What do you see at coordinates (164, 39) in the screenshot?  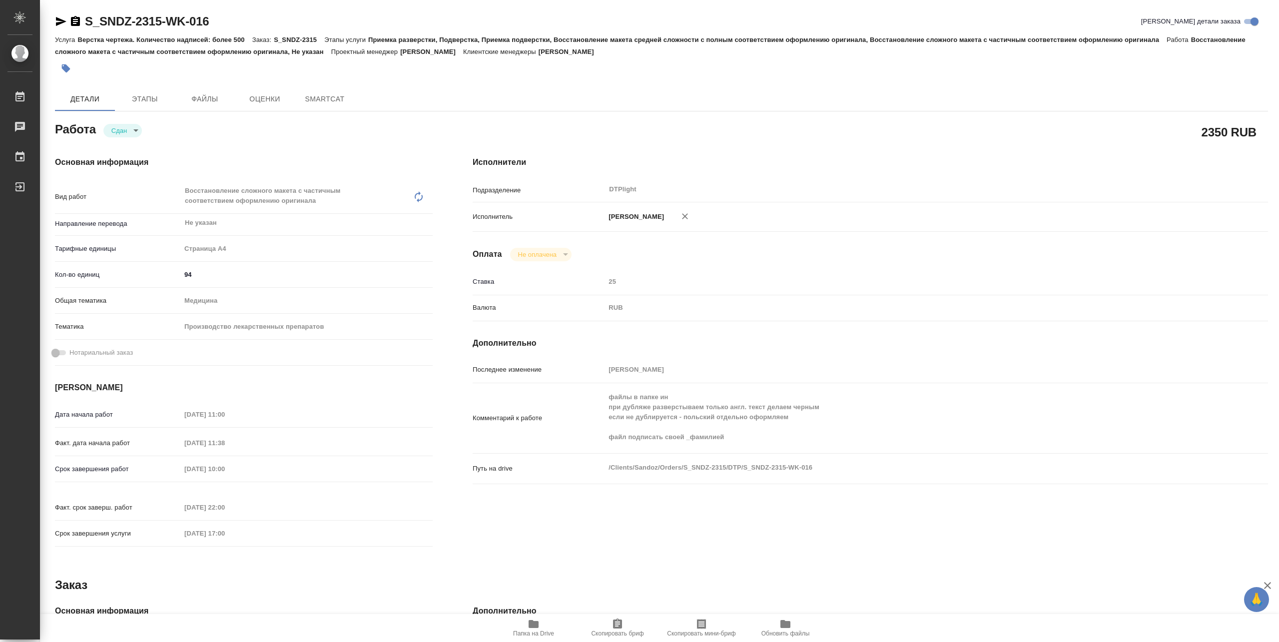 I see `p: Верстка чертежа. Количество надписей: более 500` at bounding box center [164, 39].